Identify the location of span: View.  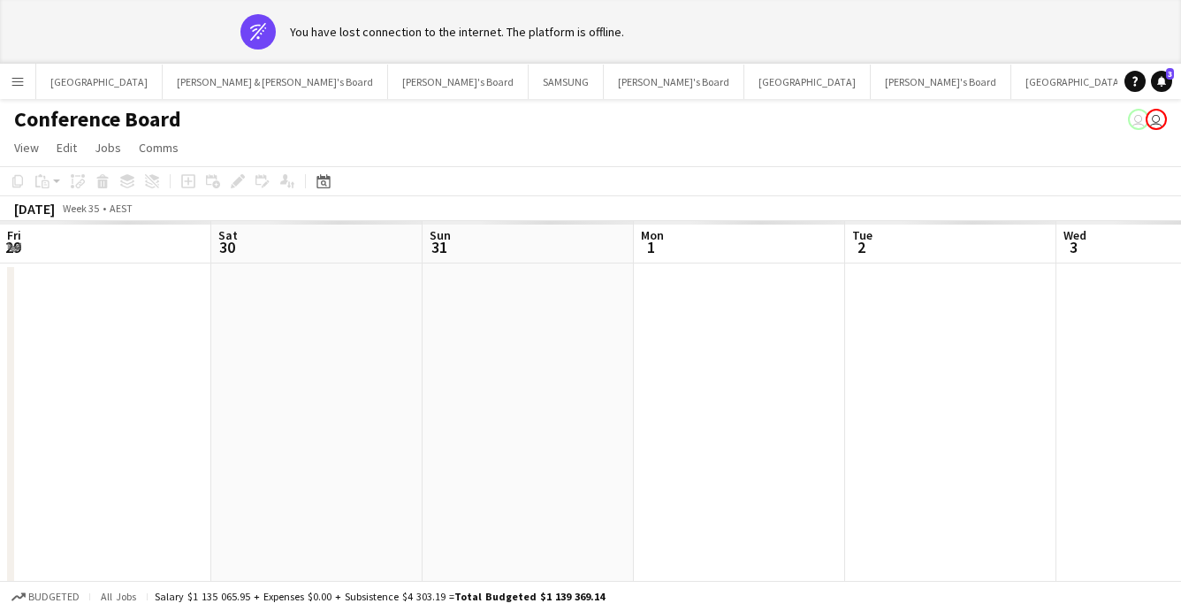
(27, 148).